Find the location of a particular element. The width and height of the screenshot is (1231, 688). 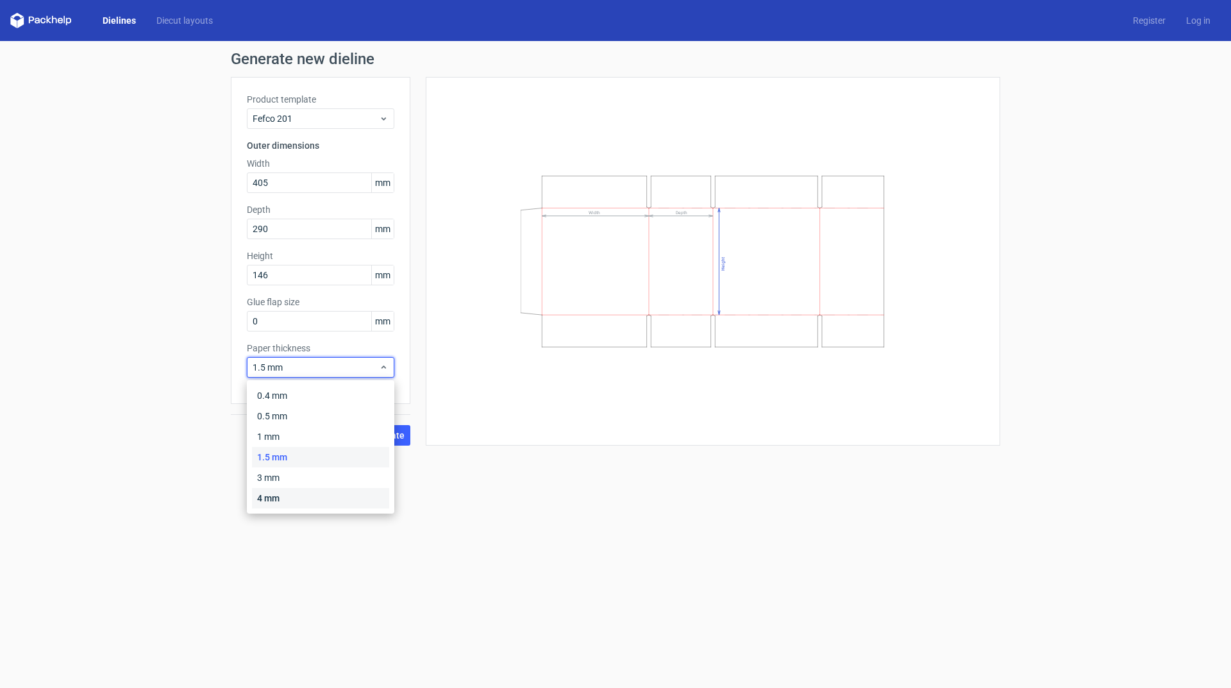

div: 0.4 mm is located at coordinates (321, 396).